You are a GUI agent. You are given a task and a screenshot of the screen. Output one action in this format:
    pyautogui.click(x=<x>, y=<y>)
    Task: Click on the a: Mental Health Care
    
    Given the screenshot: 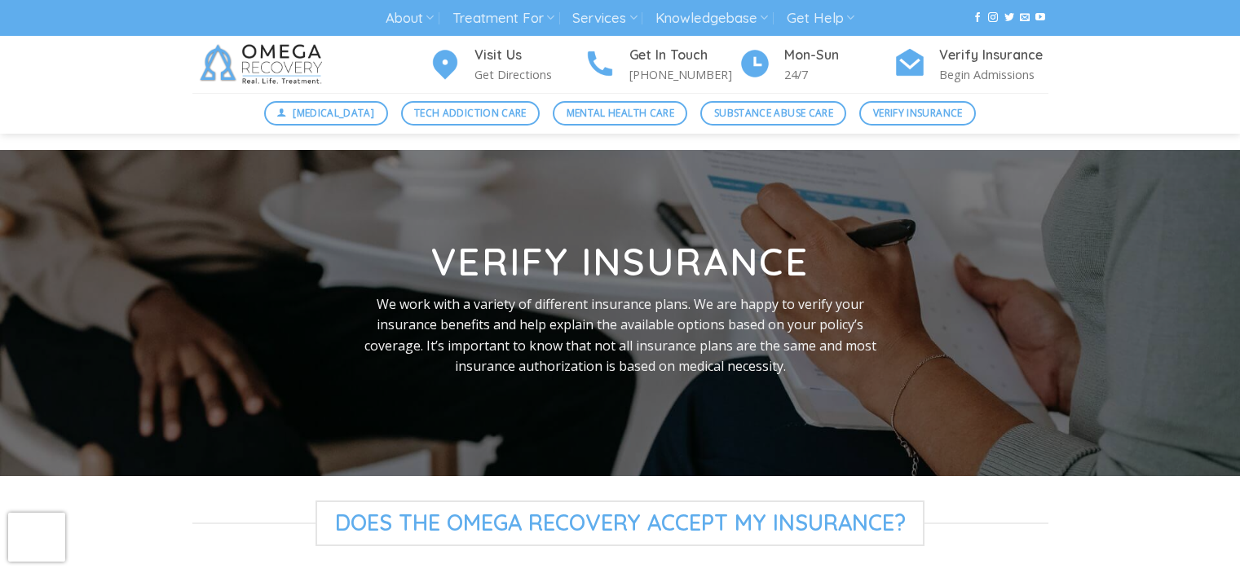 What is the action you would take?
    pyautogui.click(x=620, y=113)
    